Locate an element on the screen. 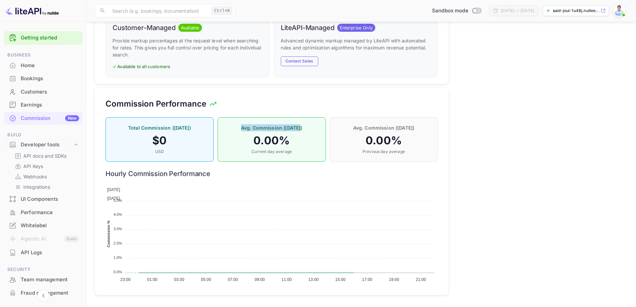  div: Integrations is located at coordinates (46, 187).